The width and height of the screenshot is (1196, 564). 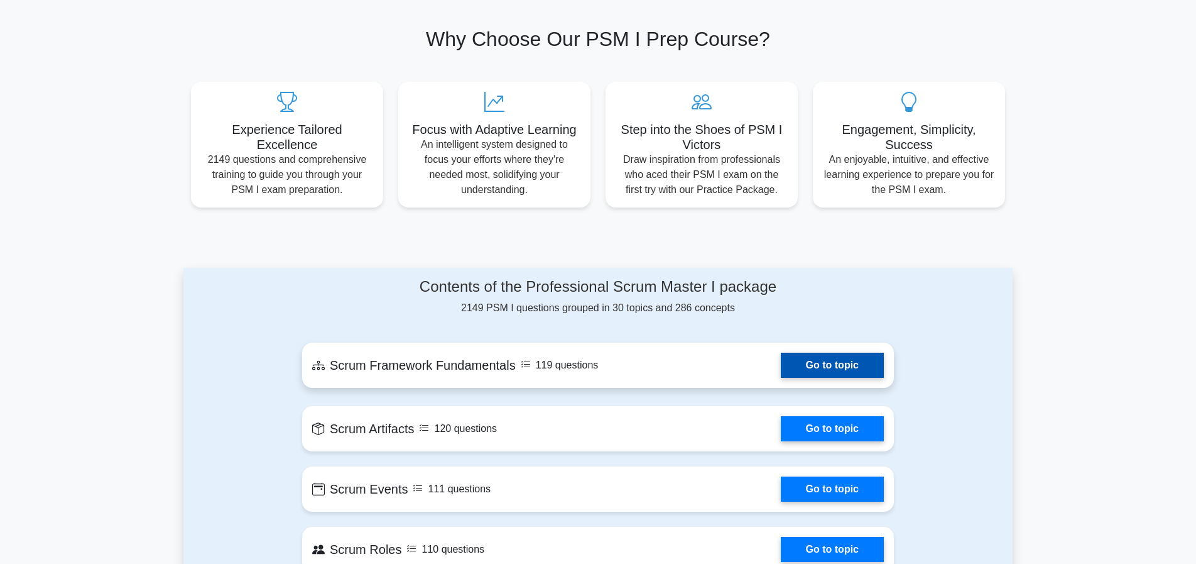 I want to click on p: An intelligent system designed to focus your efforts where they're needed most, solidifying your ..., so click(x=494, y=167).